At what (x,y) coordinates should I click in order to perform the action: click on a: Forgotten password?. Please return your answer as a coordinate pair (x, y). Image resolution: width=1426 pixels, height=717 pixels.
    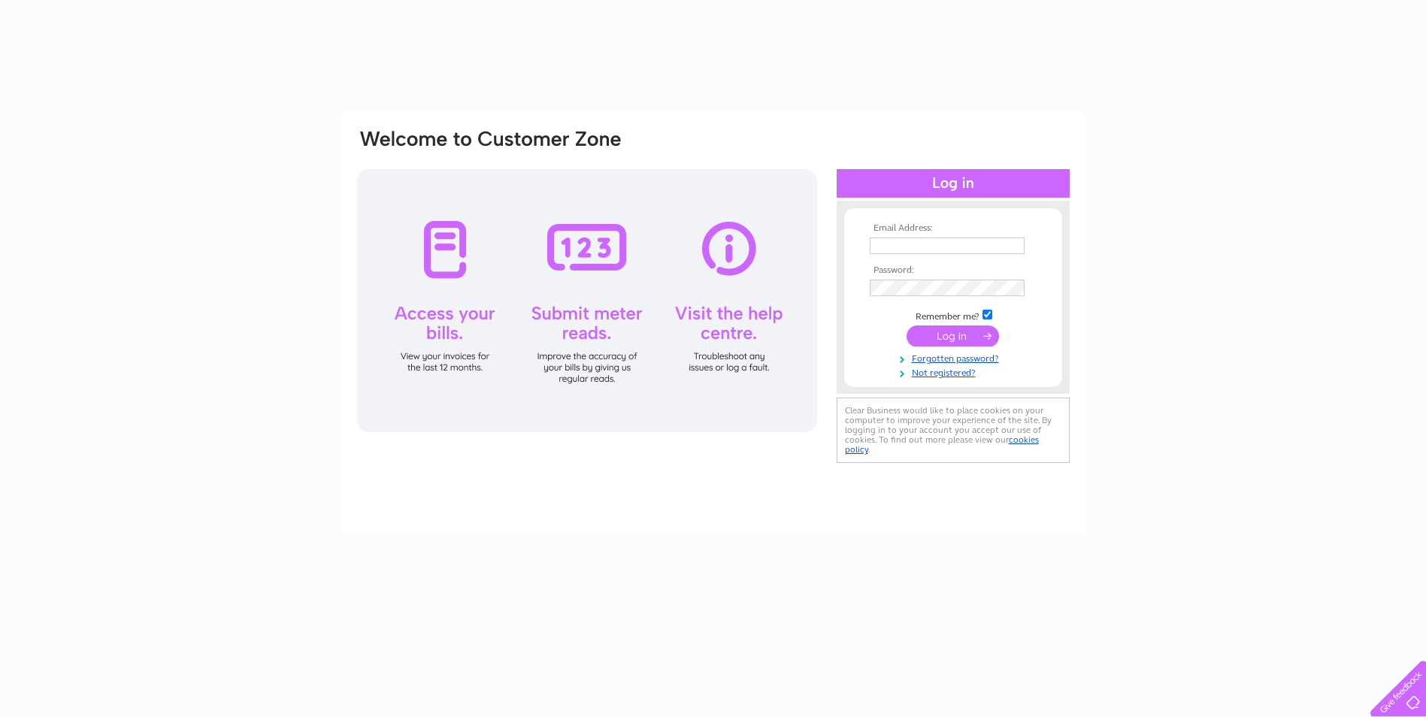
    Looking at the image, I should click on (955, 357).